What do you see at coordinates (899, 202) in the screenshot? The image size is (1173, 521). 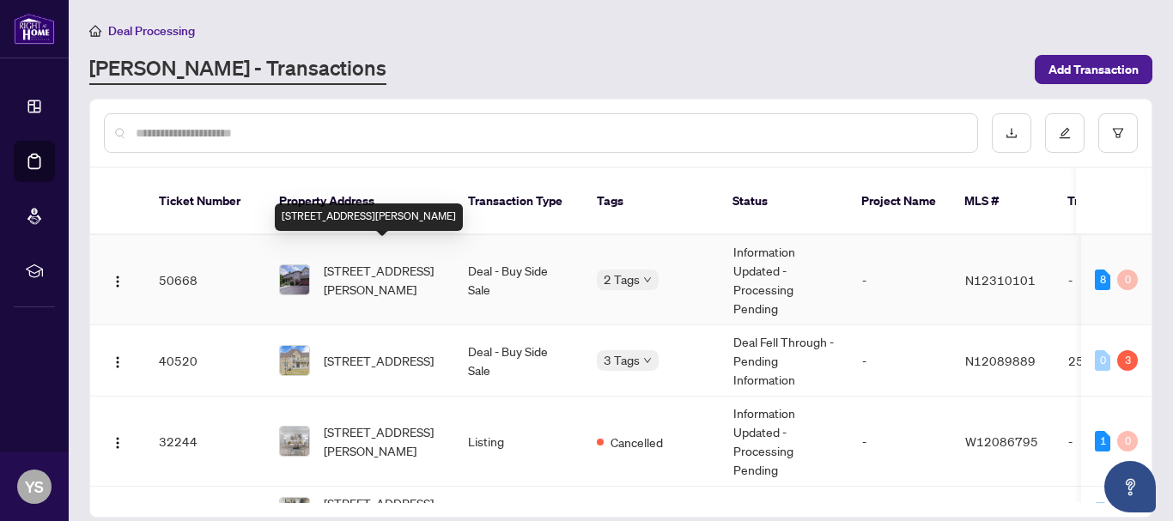 I see `th: Project Name` at bounding box center [899, 202].